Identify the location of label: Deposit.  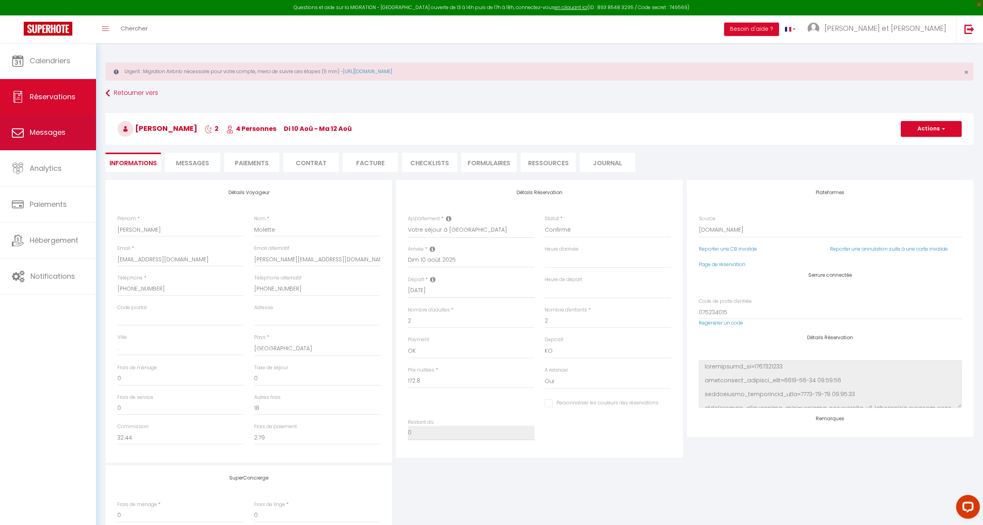
(554, 340).